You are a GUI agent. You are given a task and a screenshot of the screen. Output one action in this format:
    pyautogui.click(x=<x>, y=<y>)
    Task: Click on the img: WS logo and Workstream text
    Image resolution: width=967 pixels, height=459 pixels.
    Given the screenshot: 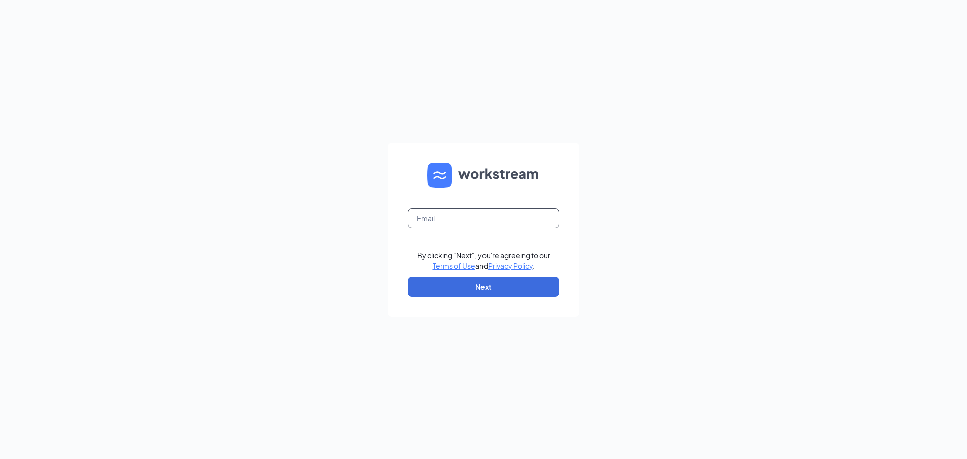 What is the action you would take?
    pyautogui.click(x=483, y=175)
    